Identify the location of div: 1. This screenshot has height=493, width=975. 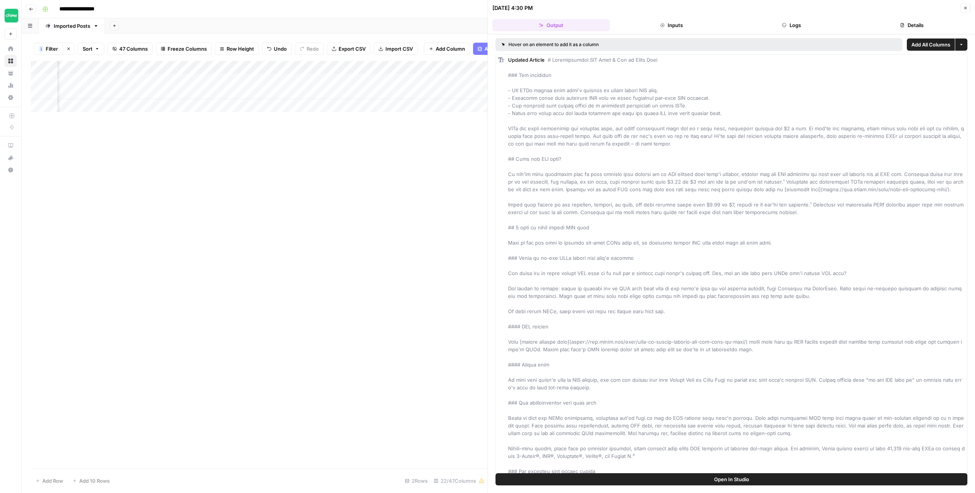
(41, 49).